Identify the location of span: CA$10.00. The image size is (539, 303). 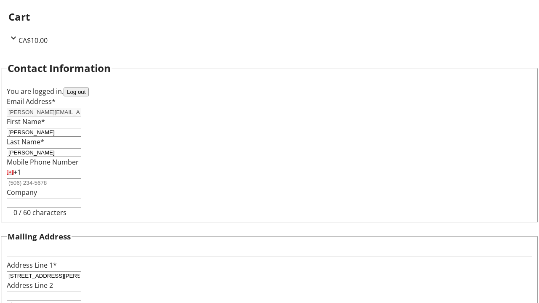
(33, 40).